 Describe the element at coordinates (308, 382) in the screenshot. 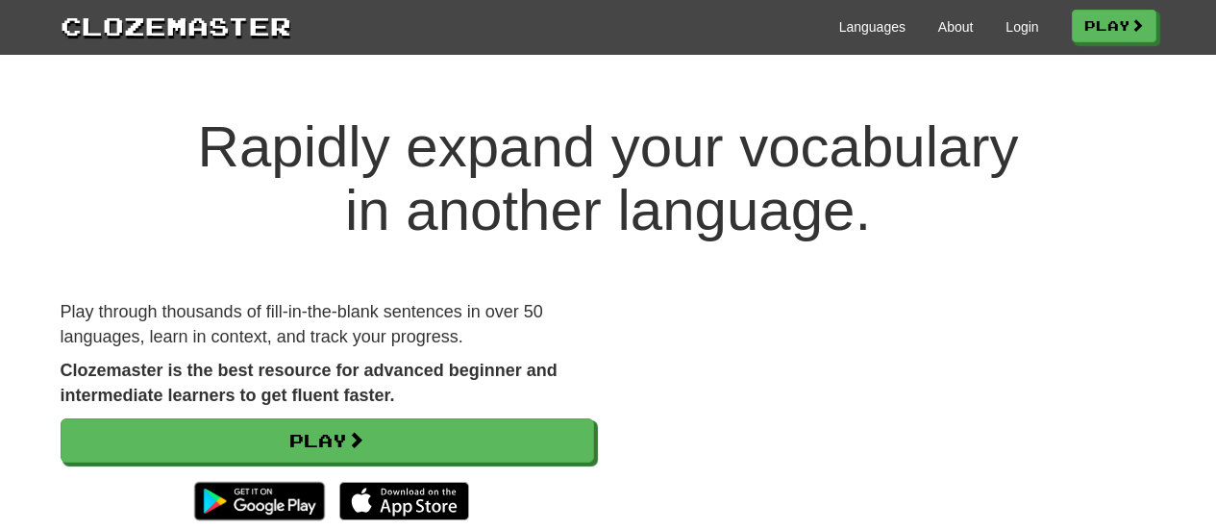

I see `strong: Clozemaster is the best resource for advanced beginner and intermediate learners to get fluent fa...` at that location.